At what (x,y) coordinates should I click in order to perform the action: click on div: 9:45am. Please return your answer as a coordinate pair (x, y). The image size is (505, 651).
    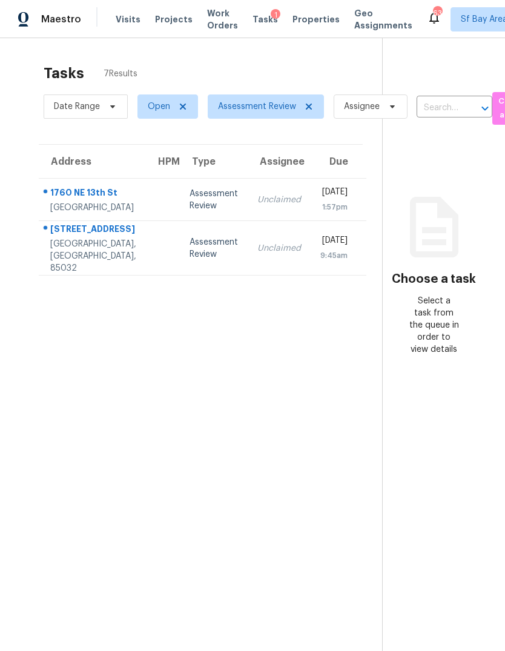
    Looking at the image, I should click on (333, 255).